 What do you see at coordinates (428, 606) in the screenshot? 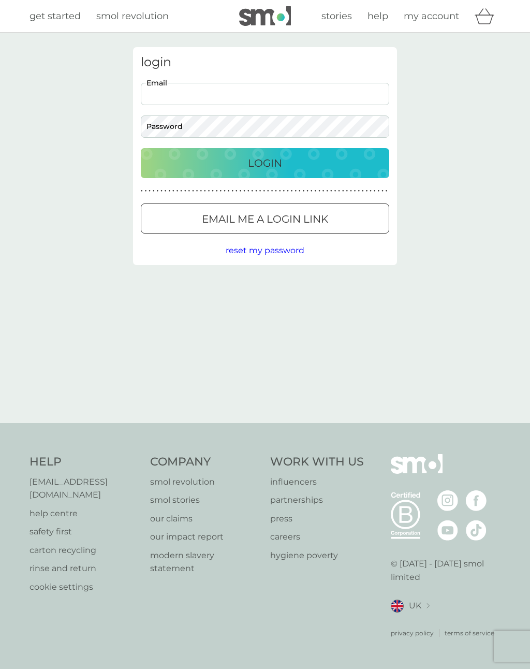
I see `img: select a new location` at bounding box center [428, 606].